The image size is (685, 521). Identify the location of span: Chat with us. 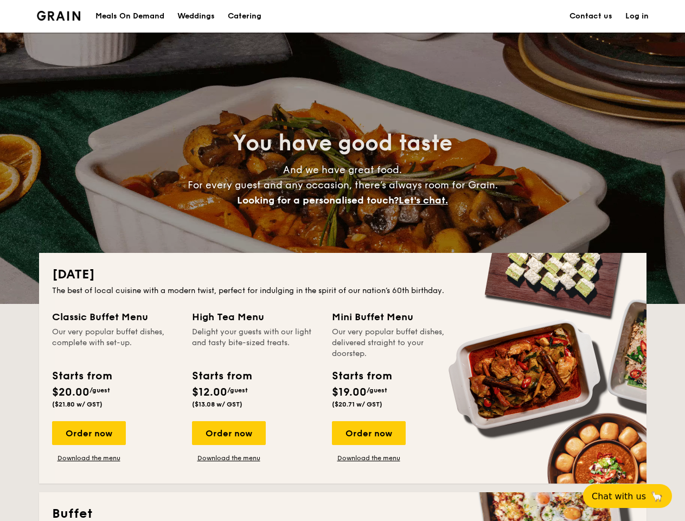
(619, 496).